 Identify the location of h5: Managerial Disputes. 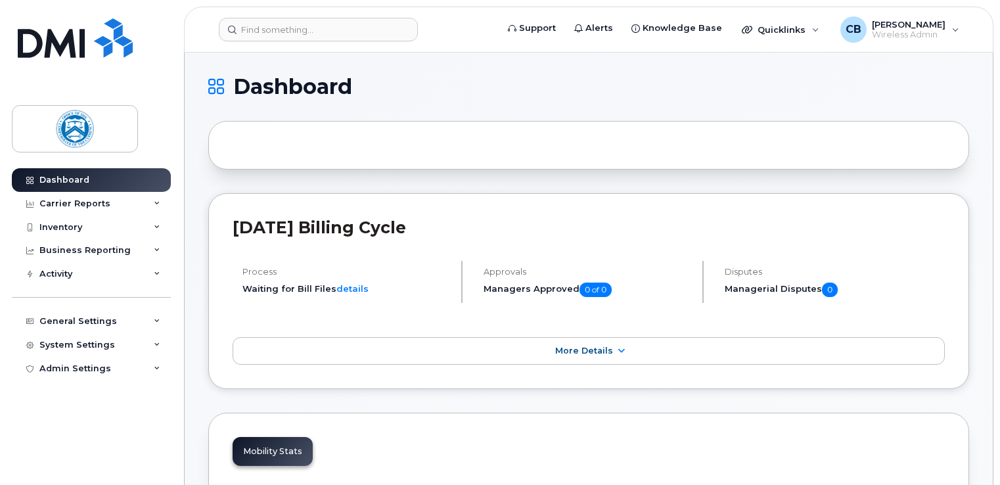
(835, 290).